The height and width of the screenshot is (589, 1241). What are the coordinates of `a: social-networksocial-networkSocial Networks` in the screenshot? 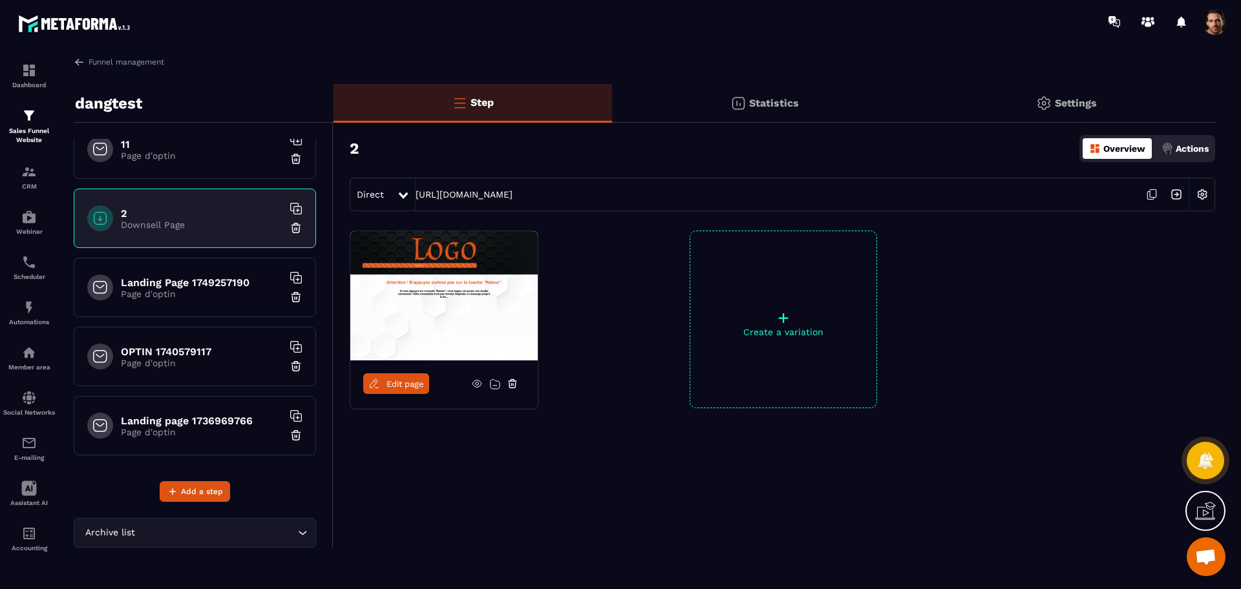 It's located at (29, 403).